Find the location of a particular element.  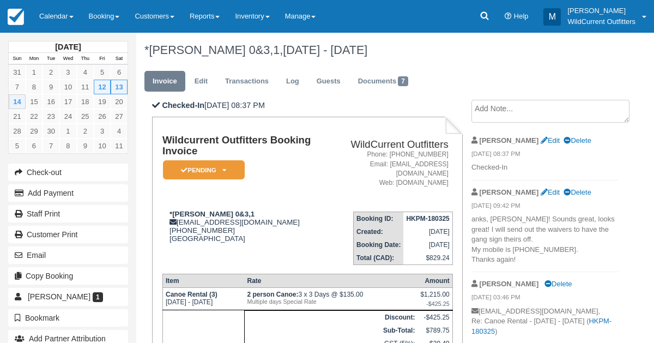

button: Check-out is located at coordinates (68, 172).